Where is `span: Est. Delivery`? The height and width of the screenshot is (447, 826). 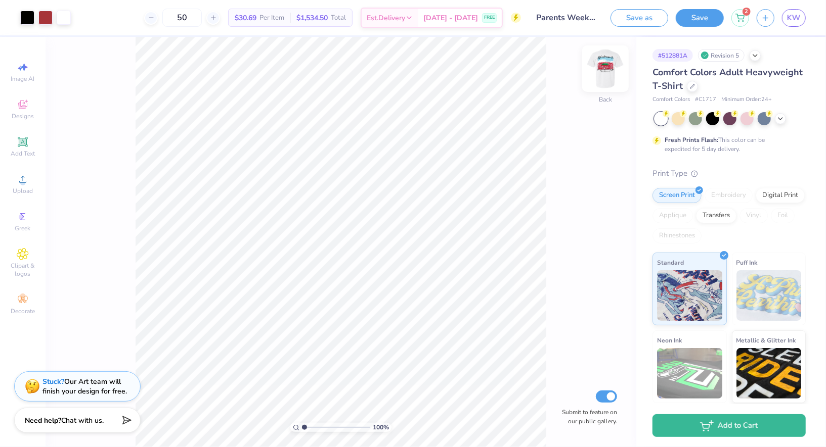
span: Est. Delivery is located at coordinates (386, 18).